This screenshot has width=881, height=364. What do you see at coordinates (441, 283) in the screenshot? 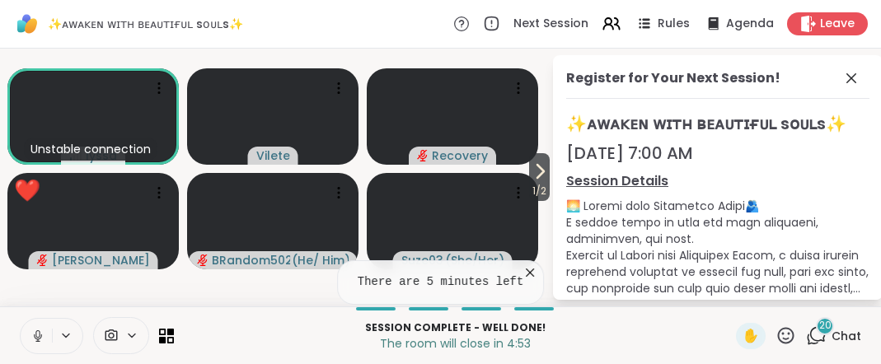
I see `pre: There are 5 minutes left` at bounding box center [441, 283].